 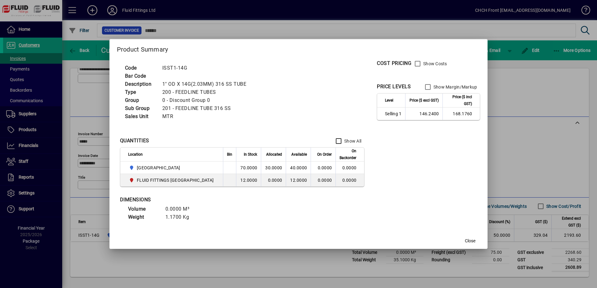 I want to click on div: QUANTITIES, so click(x=135, y=141).